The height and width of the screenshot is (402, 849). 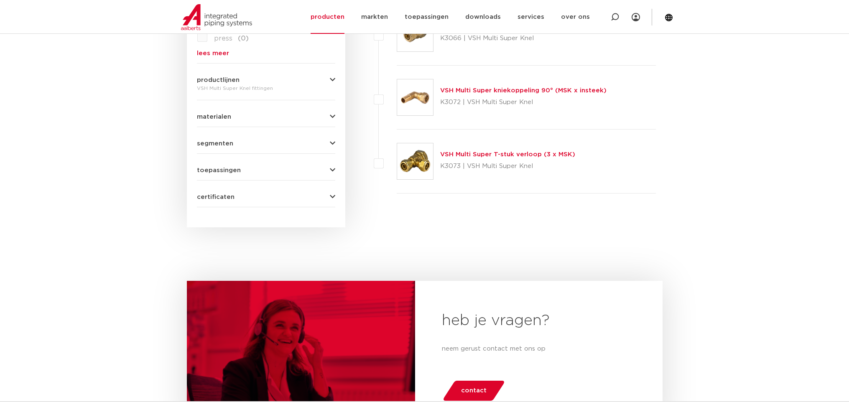 What do you see at coordinates (266, 143) in the screenshot?
I see `button: segmenten` at bounding box center [266, 143].